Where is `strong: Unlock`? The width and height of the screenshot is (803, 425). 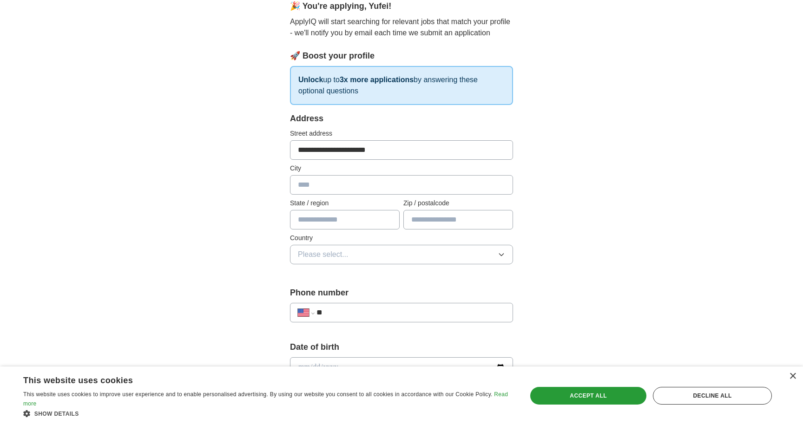
strong: Unlock is located at coordinates (310, 79).